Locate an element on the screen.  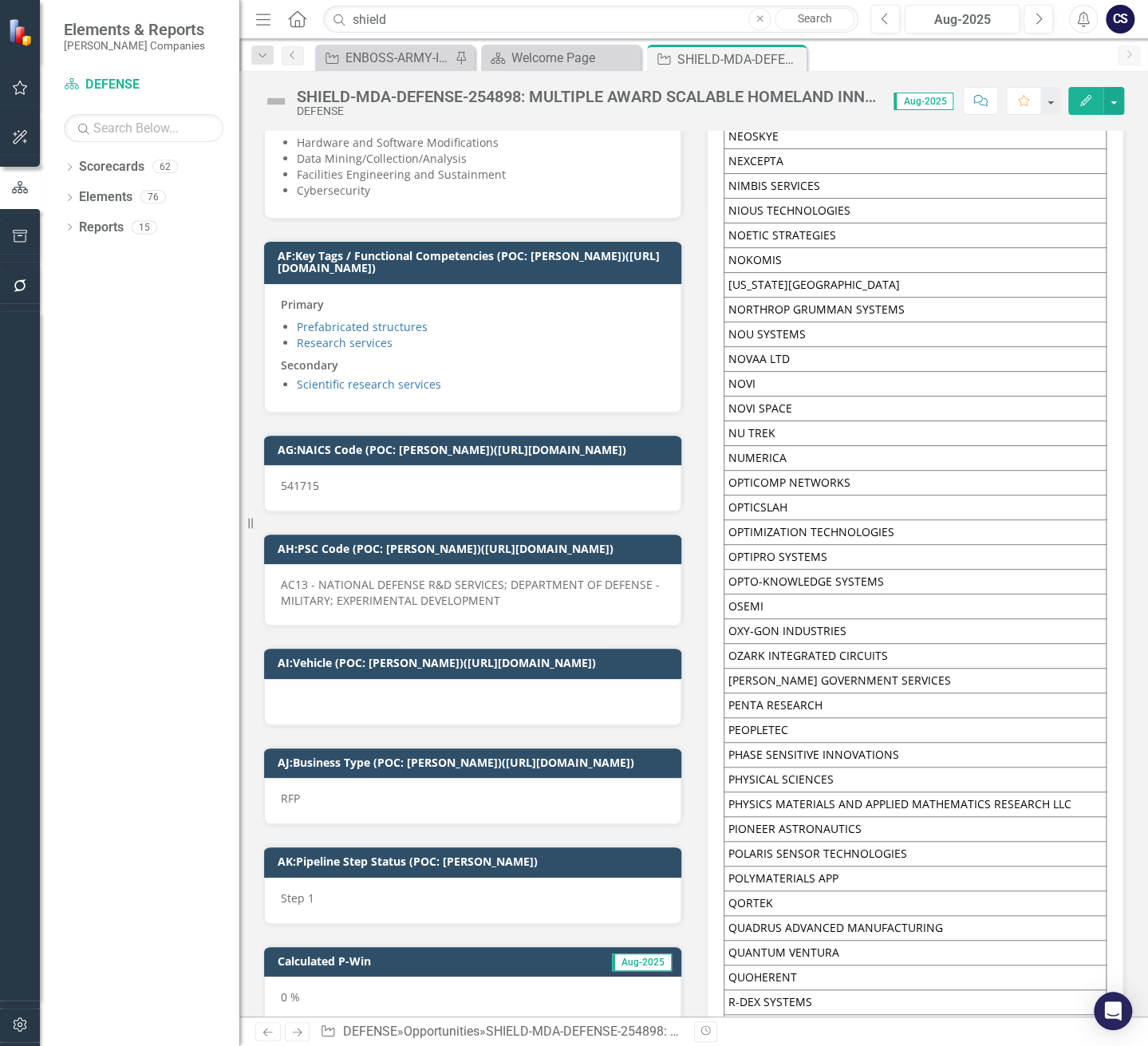
span: Elements & Reports is located at coordinates (134, 30).